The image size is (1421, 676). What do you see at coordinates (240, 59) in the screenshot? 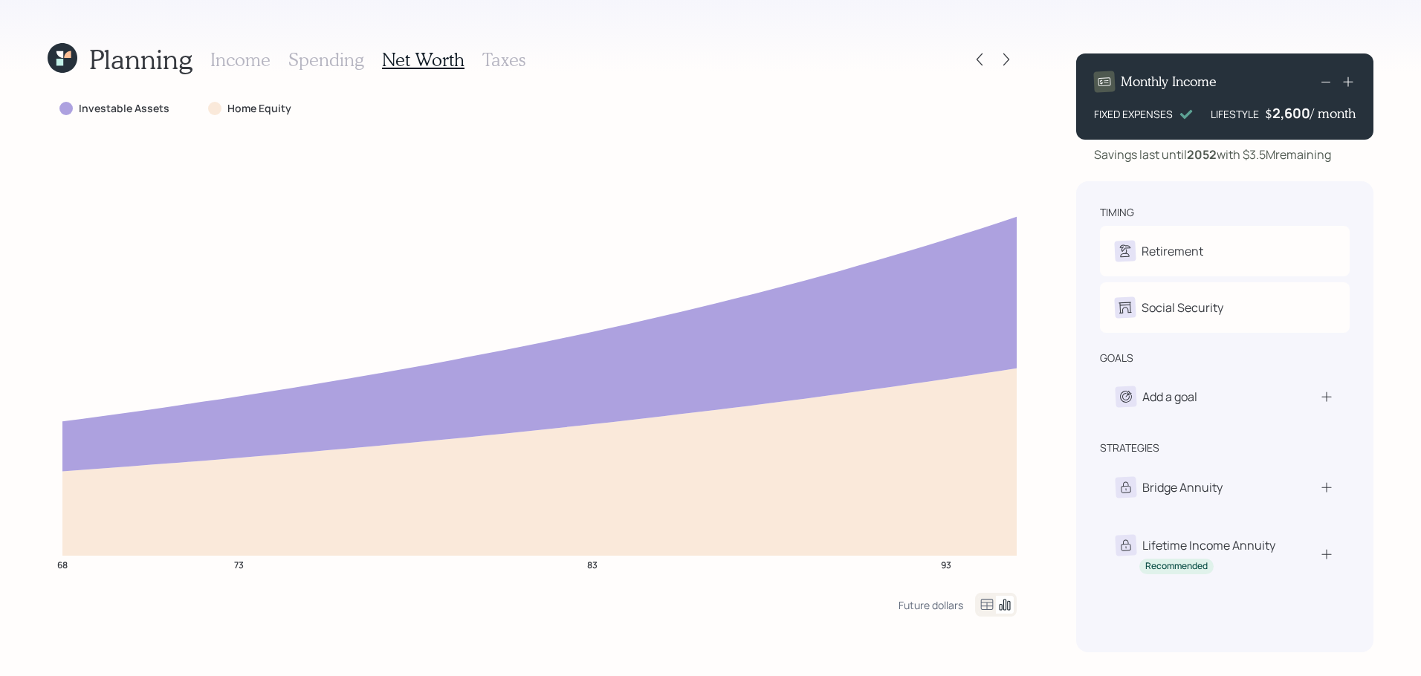
I see `h3: Income` at bounding box center [240, 59].